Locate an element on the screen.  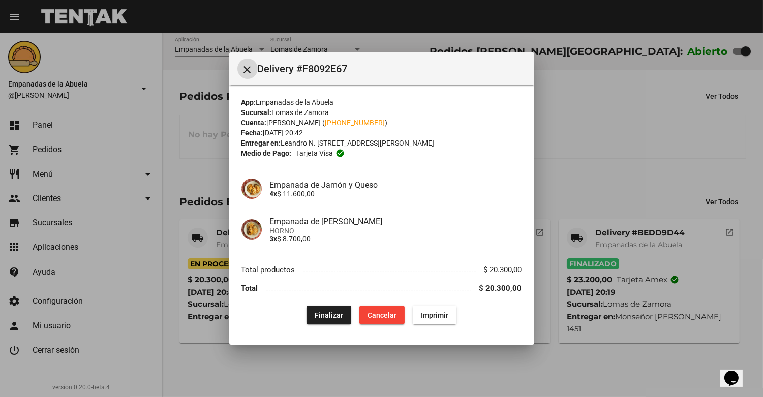
mat-icon: check_circle is located at coordinates (340, 153).